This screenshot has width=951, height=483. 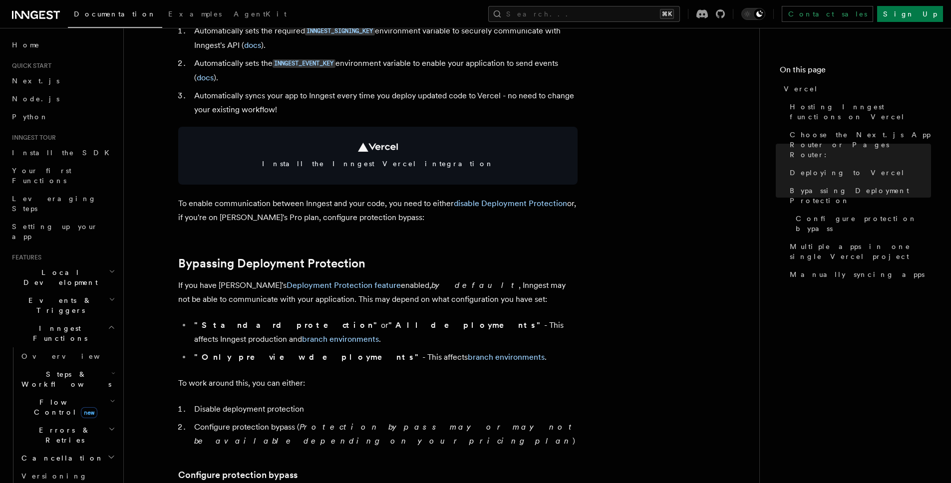 What do you see at coordinates (858, 145) in the screenshot?
I see `a: Choose the Next.js App Router or Pages Router:` at bounding box center [858, 145].